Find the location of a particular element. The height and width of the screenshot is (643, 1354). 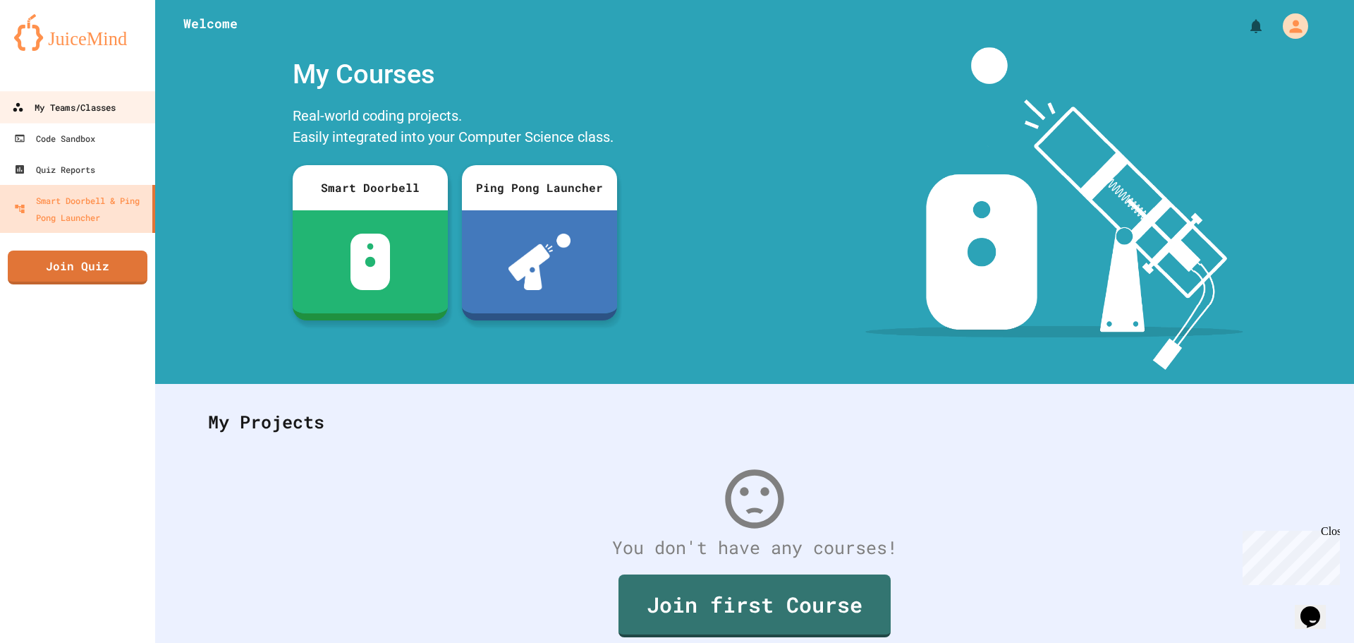

div: Ping Pong Launcher is located at coordinates (540, 188).